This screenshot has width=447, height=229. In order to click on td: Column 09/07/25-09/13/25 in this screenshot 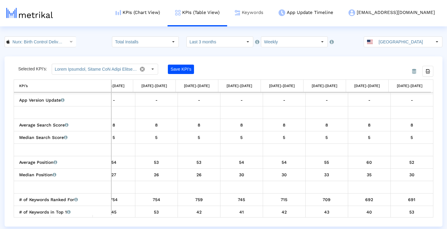, I will do `click(282, 86)`.